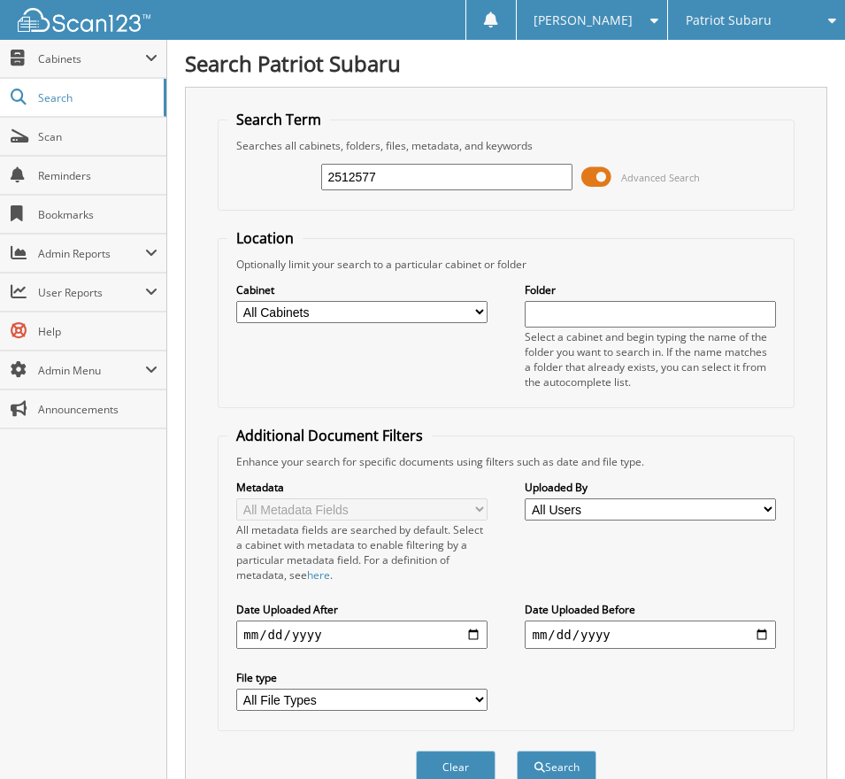 The image size is (845, 779). I want to click on h1: Search Patriot Subaru, so click(506, 63).